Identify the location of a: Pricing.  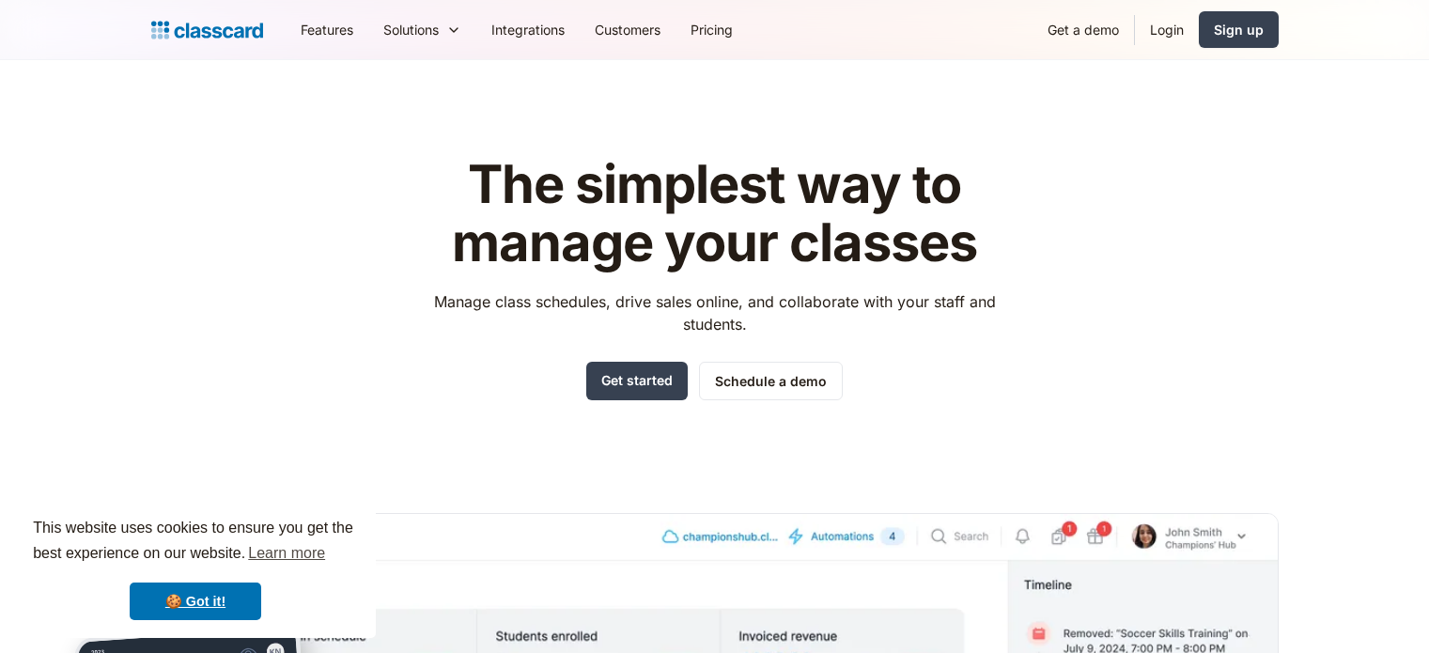
(711, 29).